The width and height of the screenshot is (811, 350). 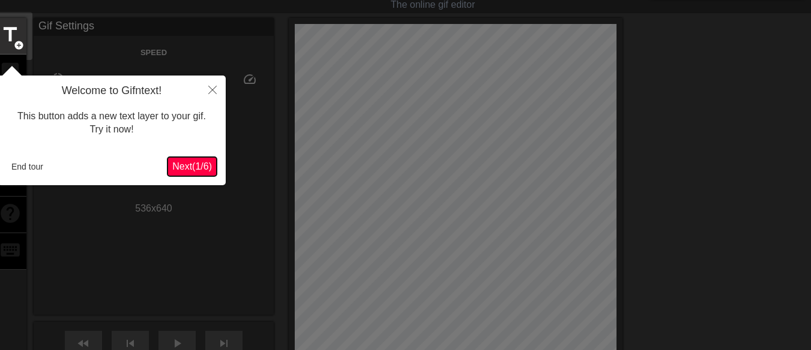 What do you see at coordinates (112, 123) in the screenshot?
I see `div: This button adds a new text layer to your gif. Try it now!` at bounding box center [112, 123].